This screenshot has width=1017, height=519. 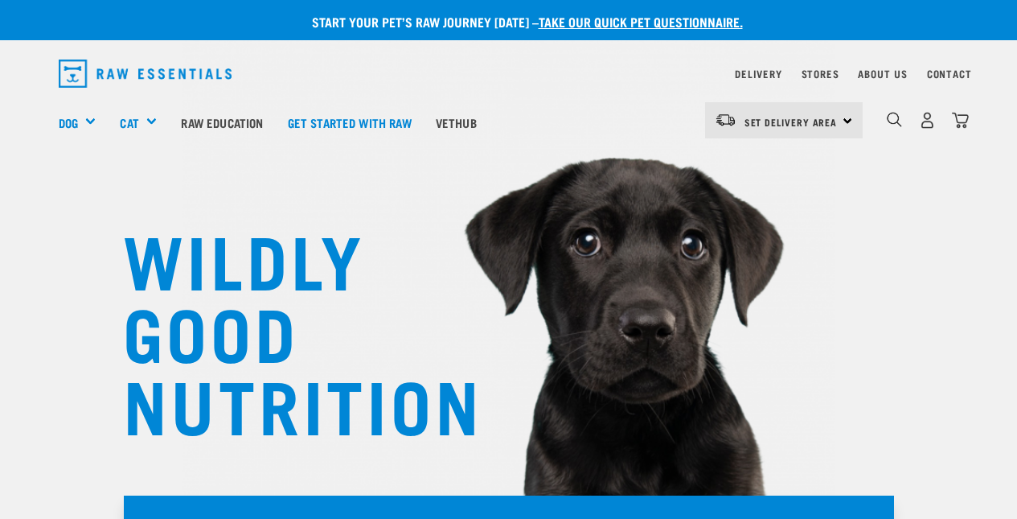 I want to click on a: Contact, so click(x=950, y=73).